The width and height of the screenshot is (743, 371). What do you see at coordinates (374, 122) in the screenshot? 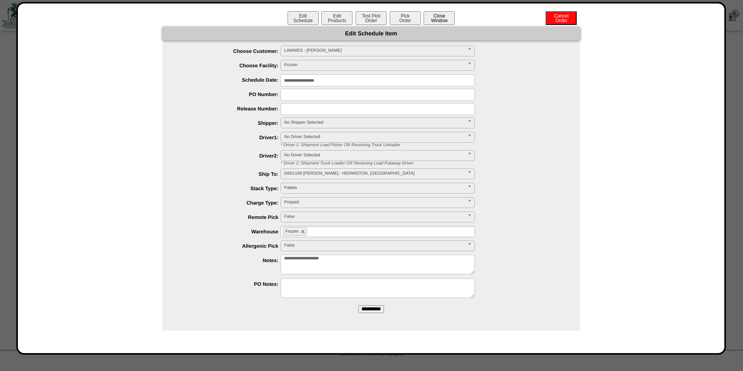
I see `span: No Shipper Selected` at bounding box center [374, 122].